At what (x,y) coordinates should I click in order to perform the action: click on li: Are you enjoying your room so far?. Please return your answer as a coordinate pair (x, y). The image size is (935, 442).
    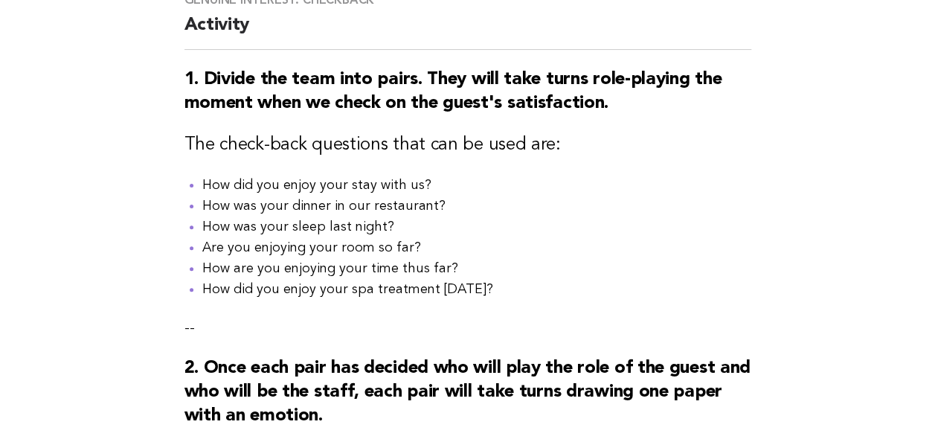
    Looking at the image, I should click on (477, 248).